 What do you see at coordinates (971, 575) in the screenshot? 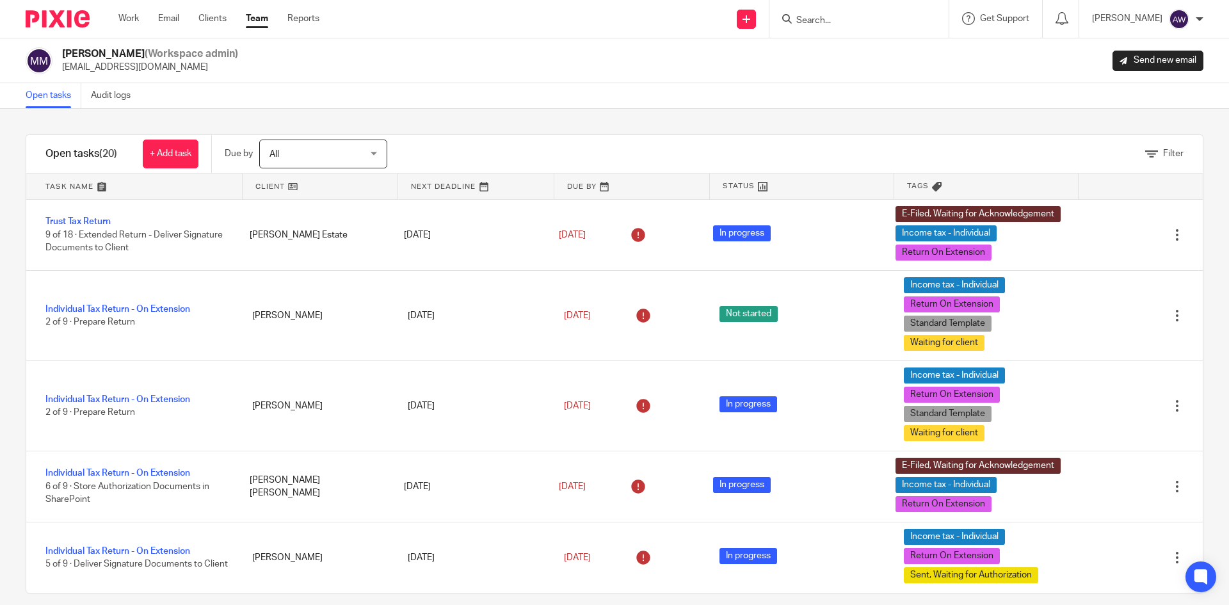
I see `span: Sent, Waiting for Authorization` at bounding box center [971, 575].